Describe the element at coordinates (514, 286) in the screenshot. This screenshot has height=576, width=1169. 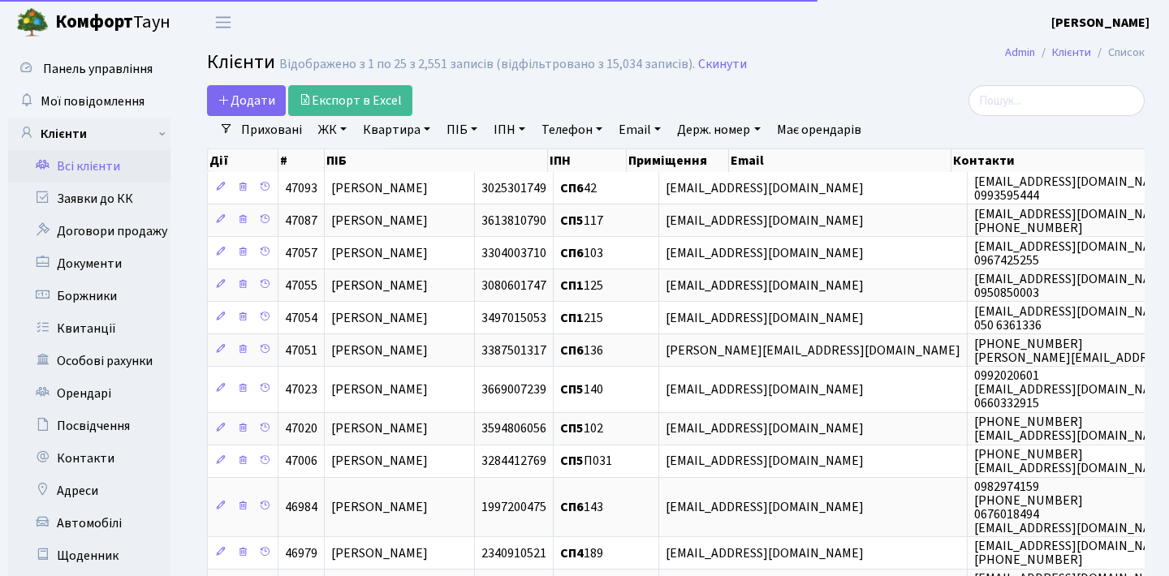
I see `span: 3080601747` at that location.